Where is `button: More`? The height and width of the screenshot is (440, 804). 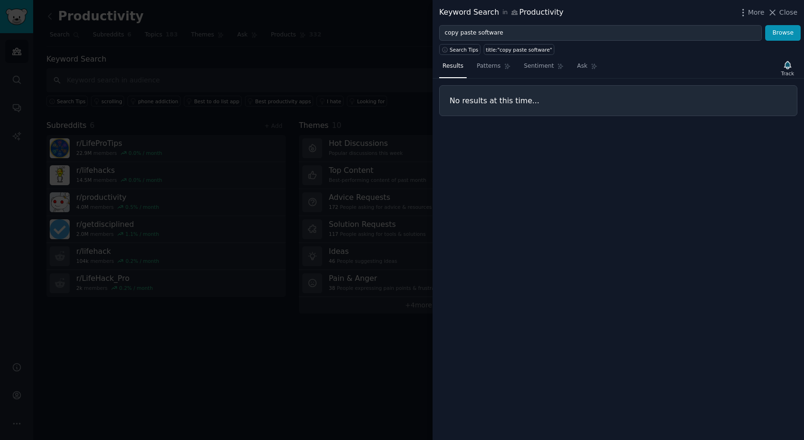 button: More is located at coordinates (752, 12).